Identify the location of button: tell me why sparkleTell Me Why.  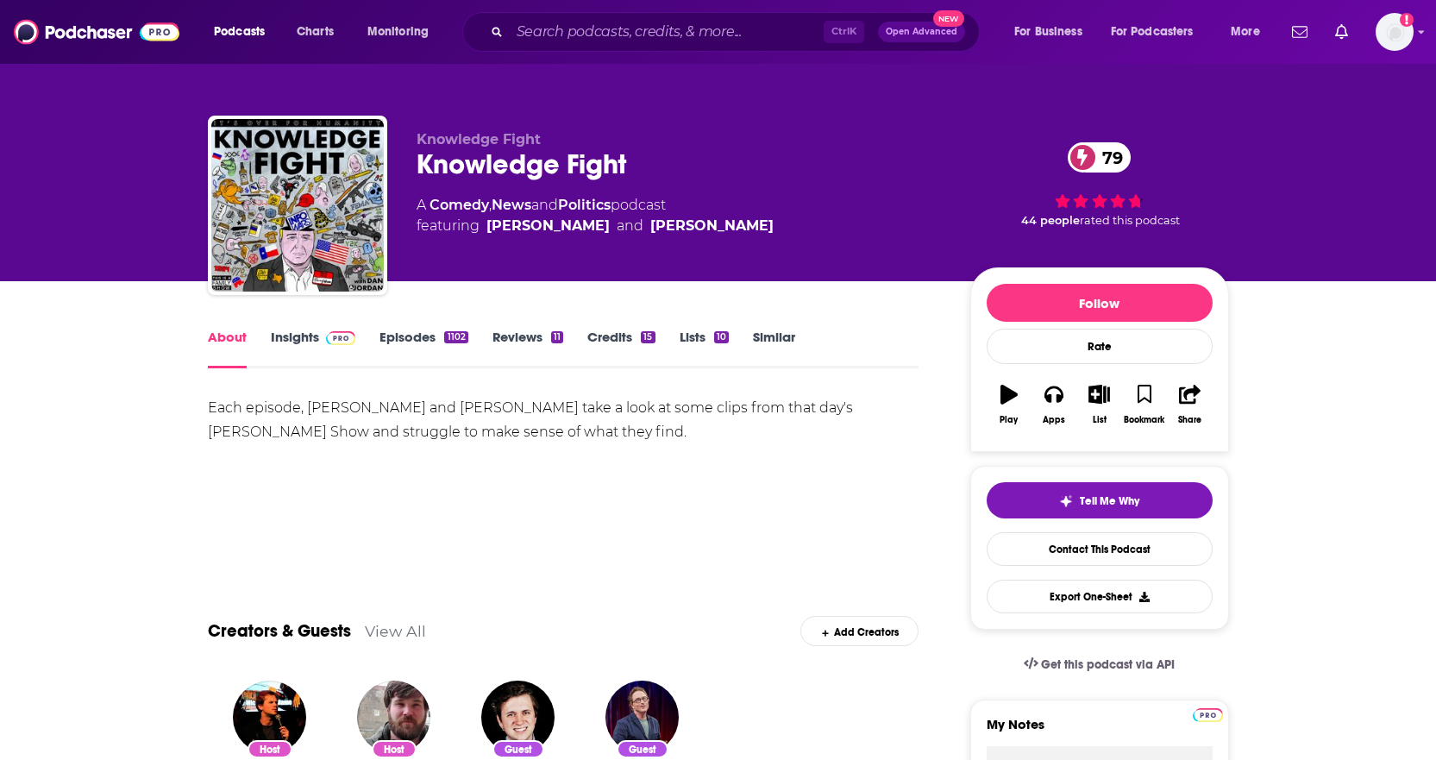
(1100, 500).